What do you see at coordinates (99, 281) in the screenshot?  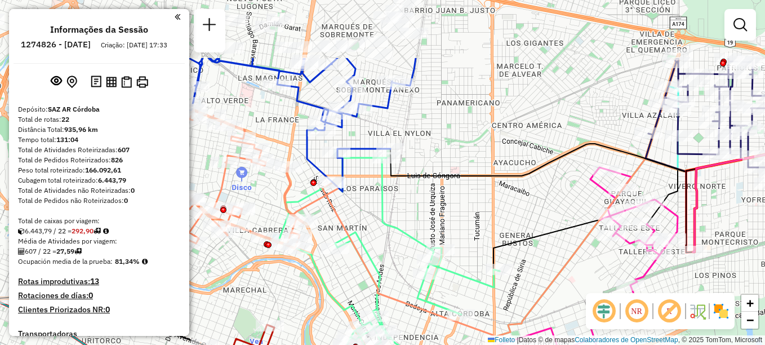 I see `h4: Rotas improdutivas:` at bounding box center [99, 281].